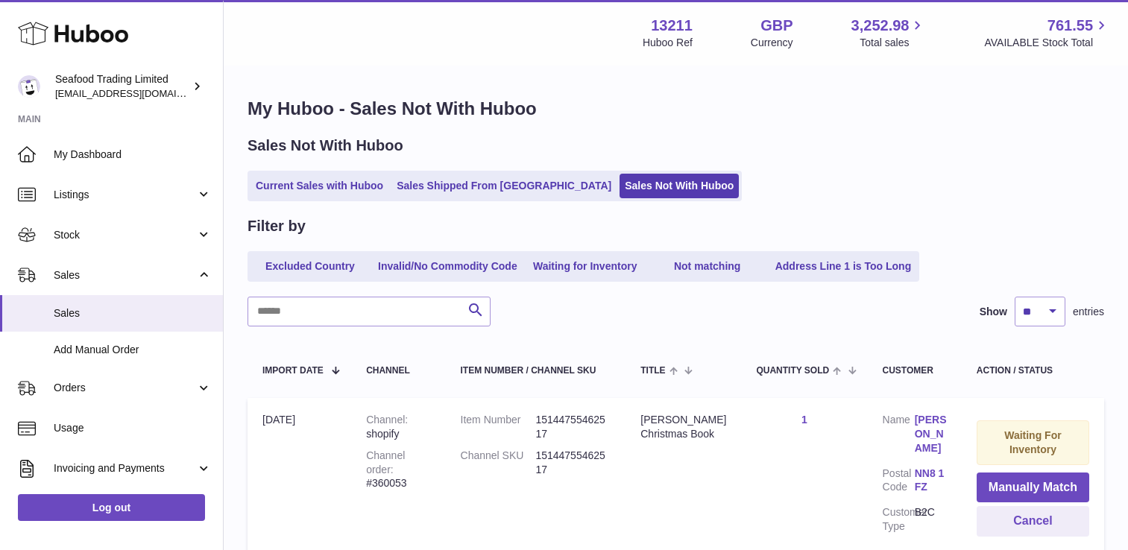 The height and width of the screenshot is (550, 1128). What do you see at coordinates (536, 371) in the screenshot?
I see `div: Item Number / Channel SKU` at bounding box center [536, 371].